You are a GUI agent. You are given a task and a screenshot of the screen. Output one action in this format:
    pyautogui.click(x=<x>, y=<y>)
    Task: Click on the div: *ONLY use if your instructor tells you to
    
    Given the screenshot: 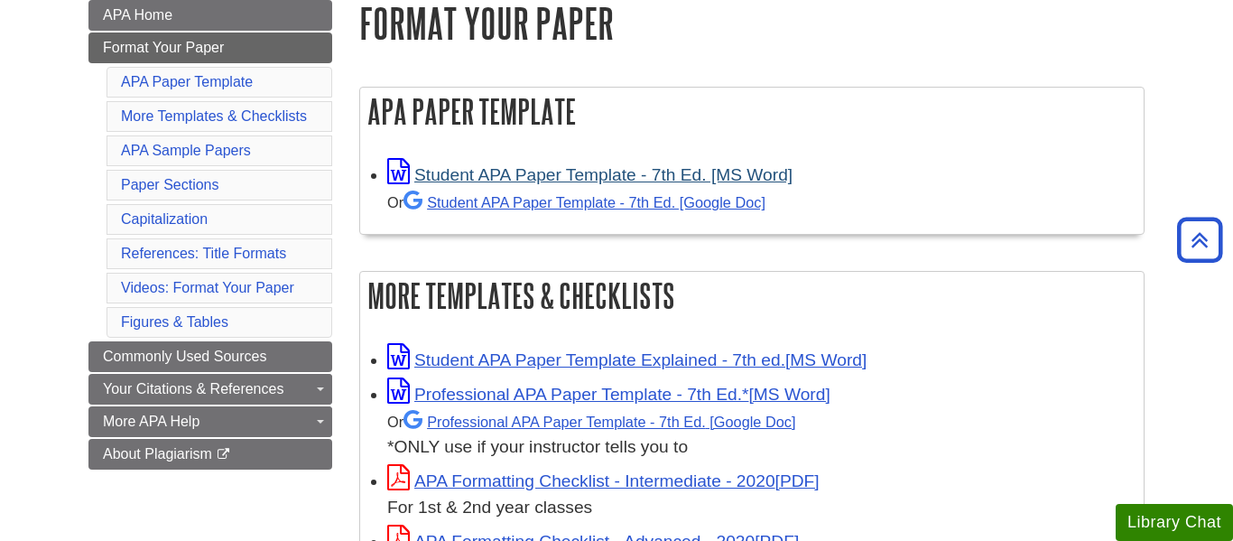 What is the action you would take?
    pyautogui.click(x=761, y=434)
    